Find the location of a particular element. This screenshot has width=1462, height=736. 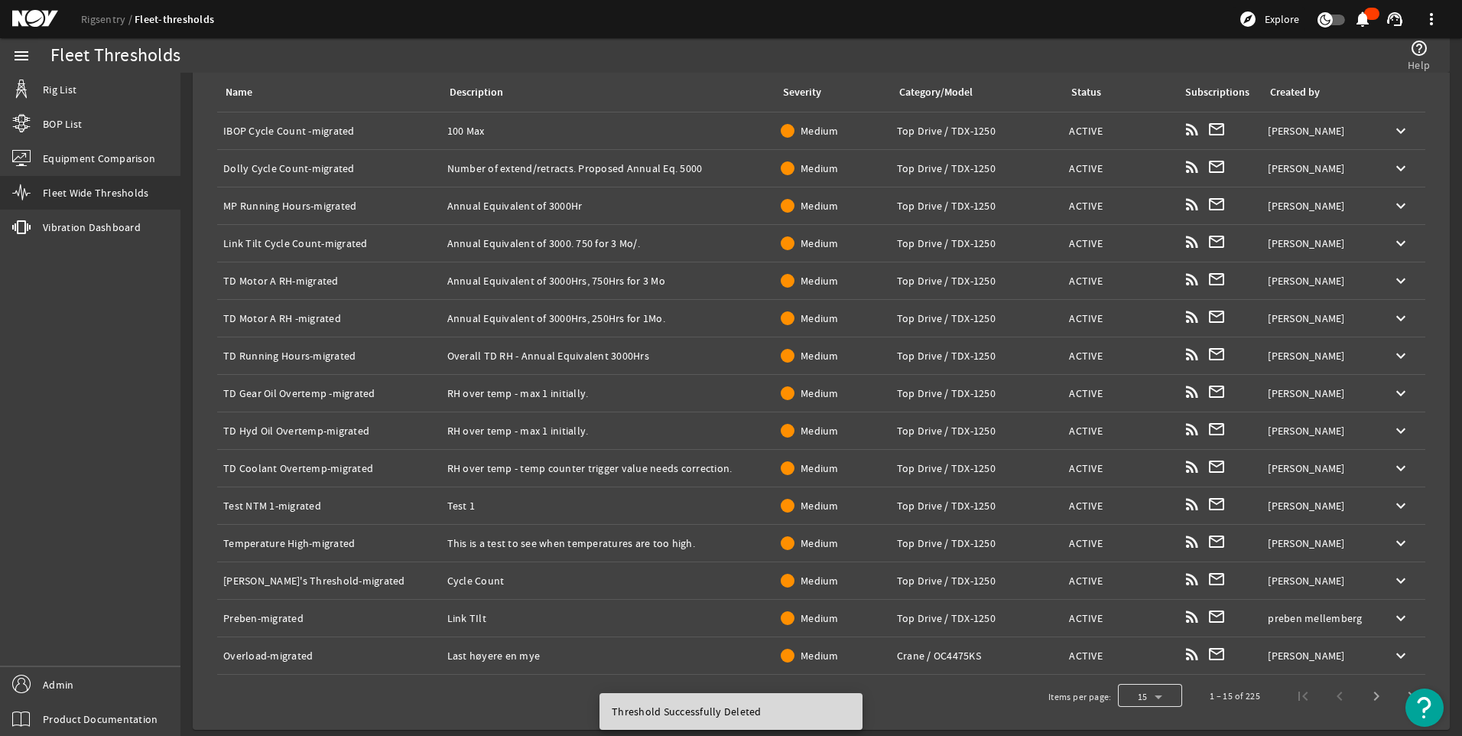

span: BOP List is located at coordinates (62, 124).